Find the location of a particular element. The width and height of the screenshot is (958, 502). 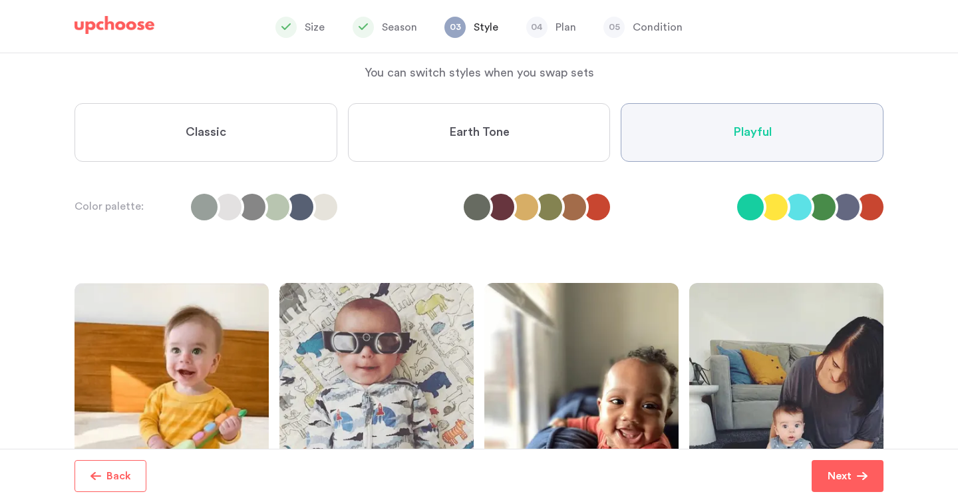

button: Back is located at coordinates (110, 476).